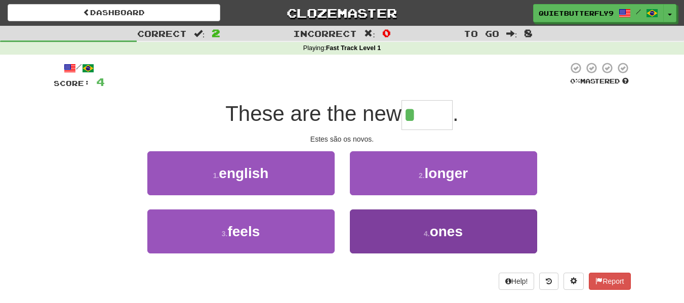 Image resolution: width=684 pixels, height=303 pixels. Describe the element at coordinates (446, 173) in the screenshot. I see `span: longer` at that location.